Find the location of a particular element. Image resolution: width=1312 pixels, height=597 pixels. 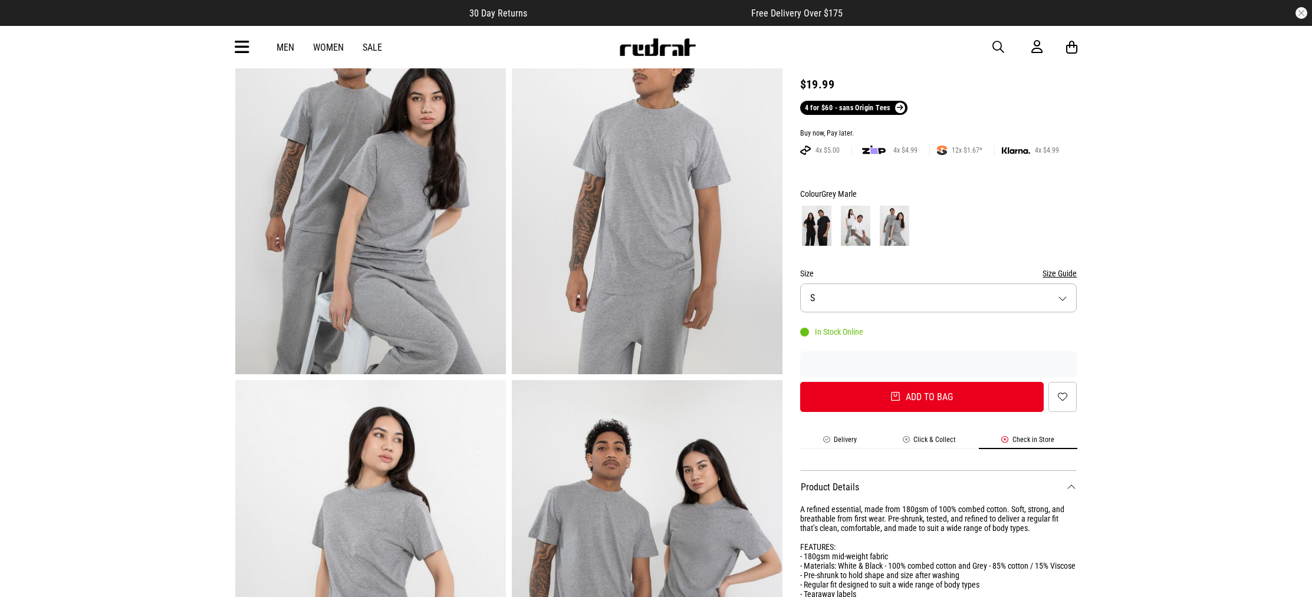

button: Add to bag is located at coordinates (922, 397).